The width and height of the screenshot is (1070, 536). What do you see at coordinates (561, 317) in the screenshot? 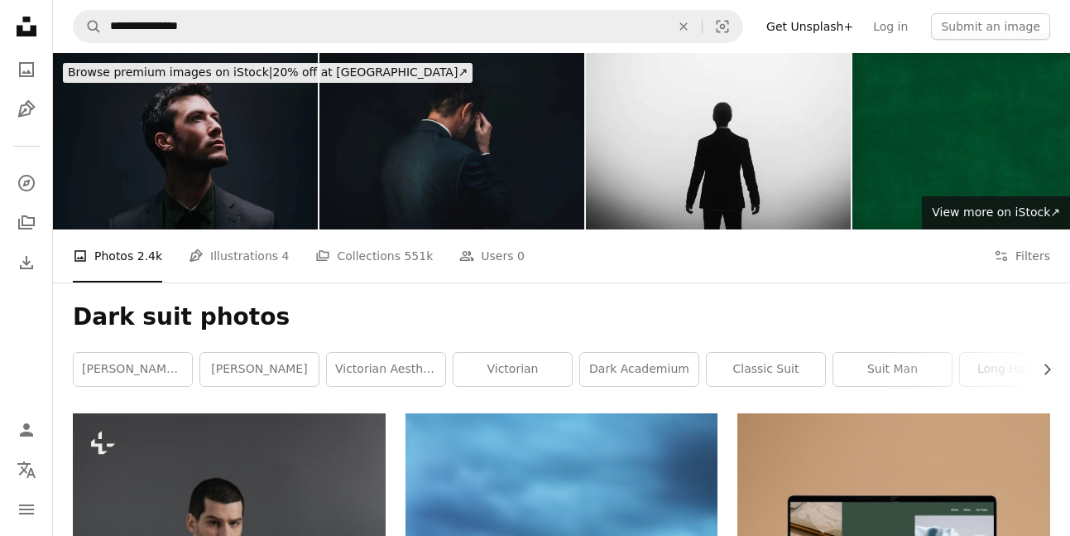
I see `h1: Dark suit photos` at bounding box center [561, 317].